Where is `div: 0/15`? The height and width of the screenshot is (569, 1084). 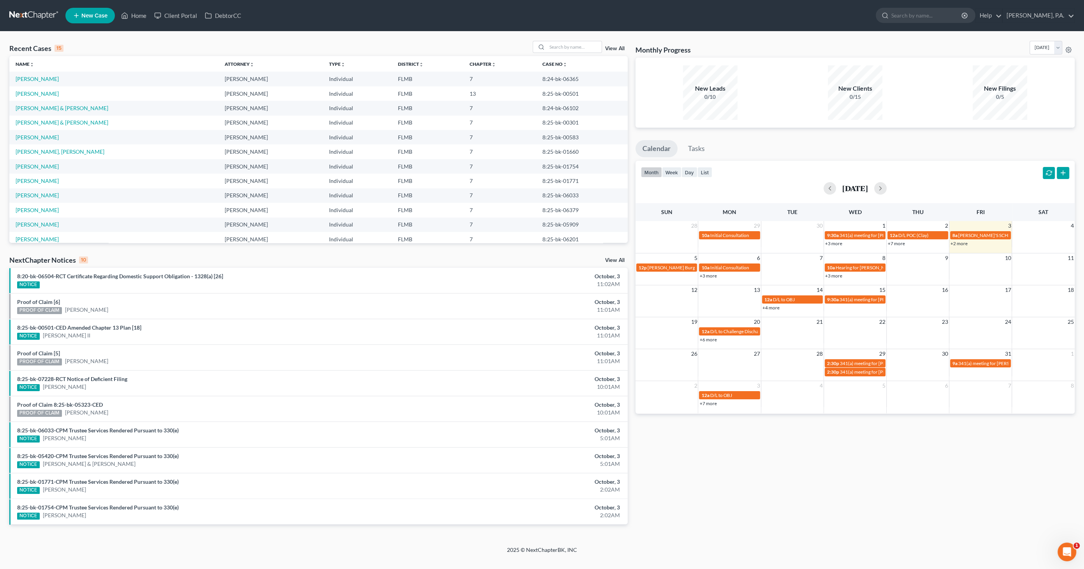 div: 0/15 is located at coordinates (855, 97).